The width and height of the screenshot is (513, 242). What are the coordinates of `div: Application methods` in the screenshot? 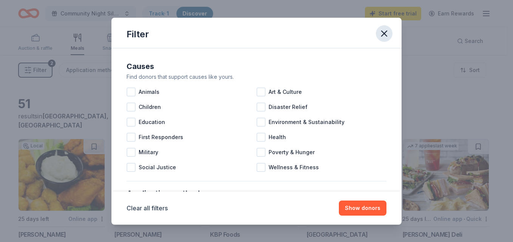 It's located at (256, 194).